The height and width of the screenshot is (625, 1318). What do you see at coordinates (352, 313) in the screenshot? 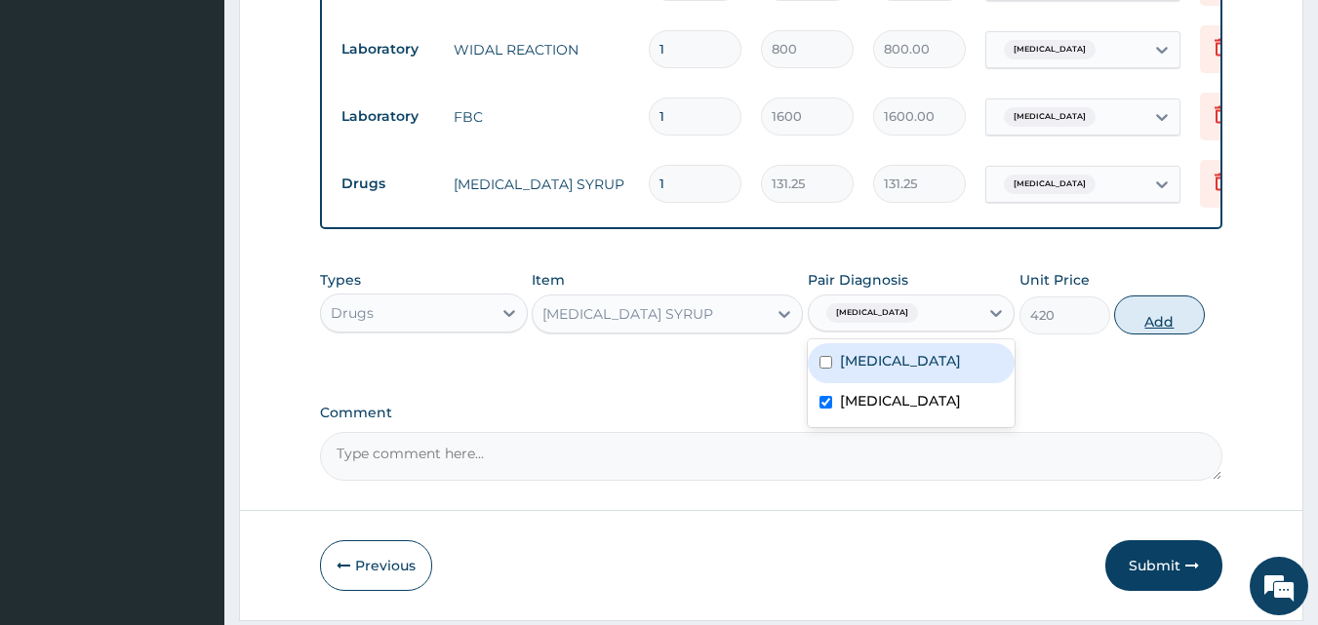
I see `div: Drugs` at bounding box center [352, 313].